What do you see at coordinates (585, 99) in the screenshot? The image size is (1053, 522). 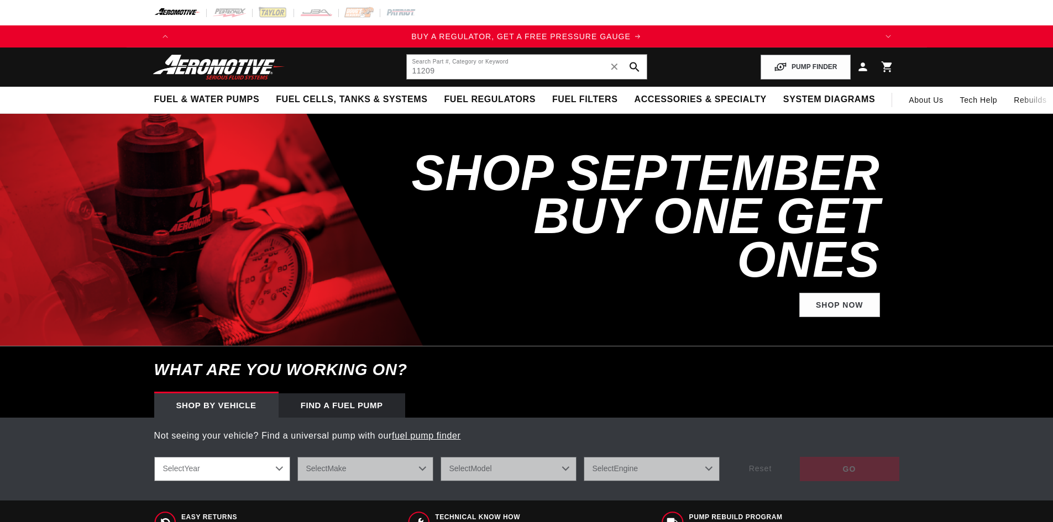 I see `summary: Fuel Filters` at bounding box center [585, 99].